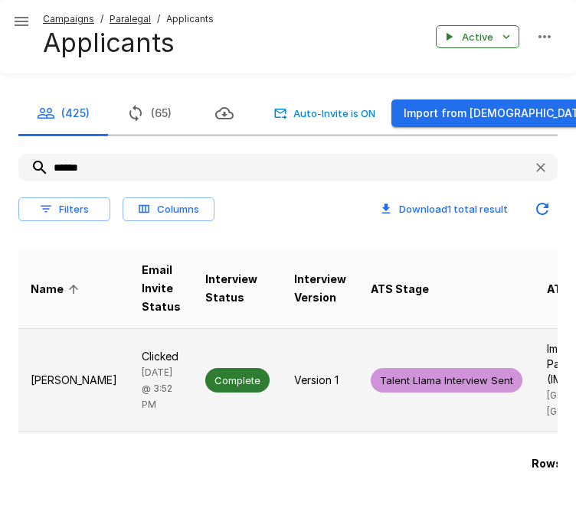  Describe the element at coordinates (128, 43) in the screenshot. I see `h4: Applicants` at that location.